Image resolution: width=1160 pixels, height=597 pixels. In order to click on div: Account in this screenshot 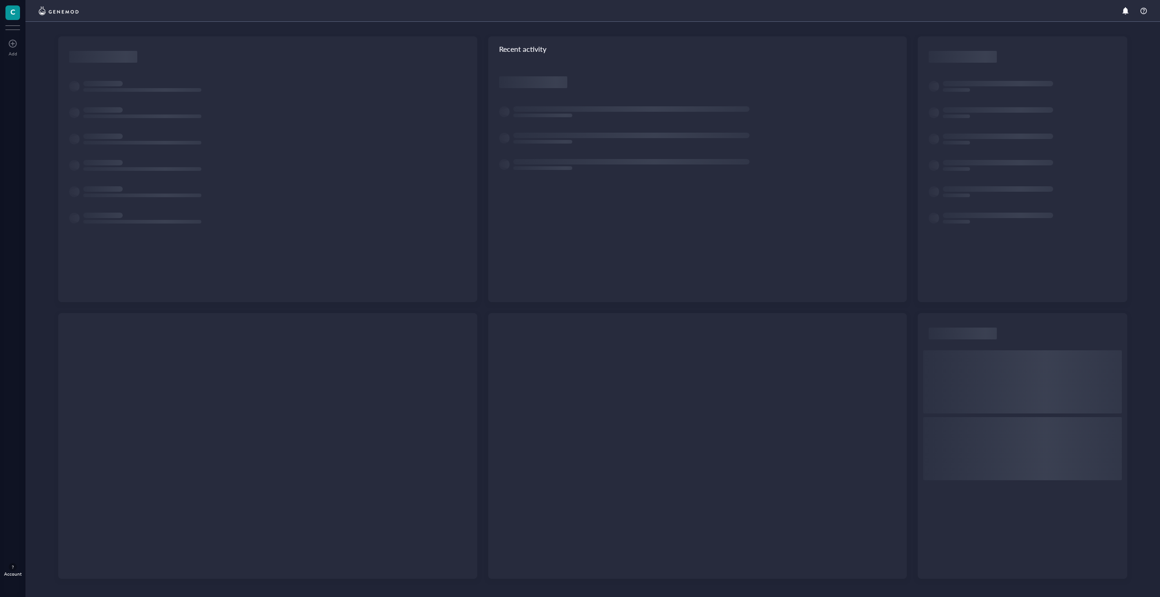, I will do `click(13, 574)`.